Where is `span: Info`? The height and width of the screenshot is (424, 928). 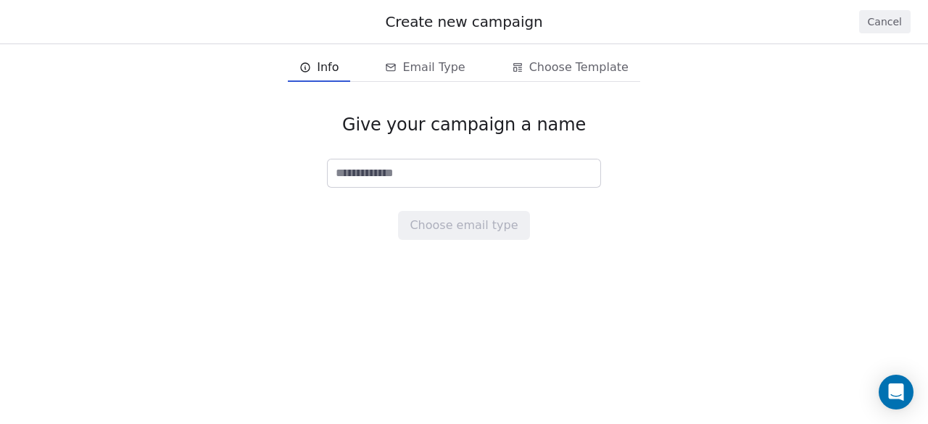
span: Info is located at coordinates (328, 67).